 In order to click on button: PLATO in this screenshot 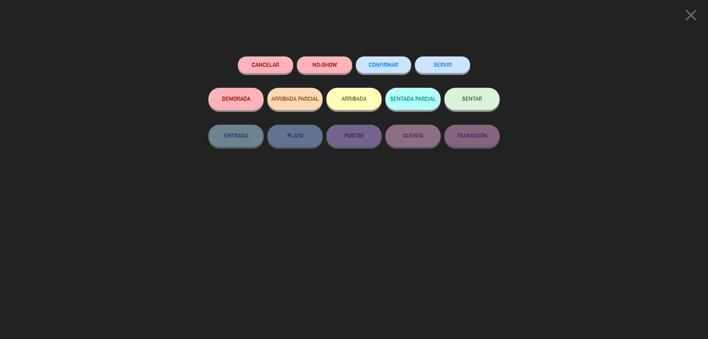, I will do `click(295, 136)`.